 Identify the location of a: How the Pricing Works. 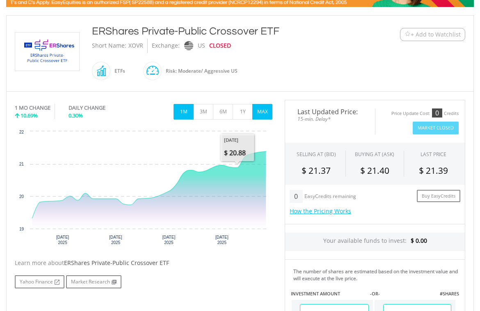
(321, 211).